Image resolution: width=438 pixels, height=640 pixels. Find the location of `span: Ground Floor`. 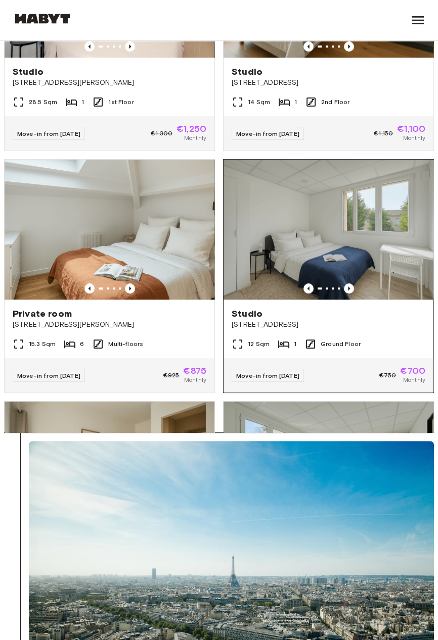

span: Ground Floor is located at coordinates (340, 344).